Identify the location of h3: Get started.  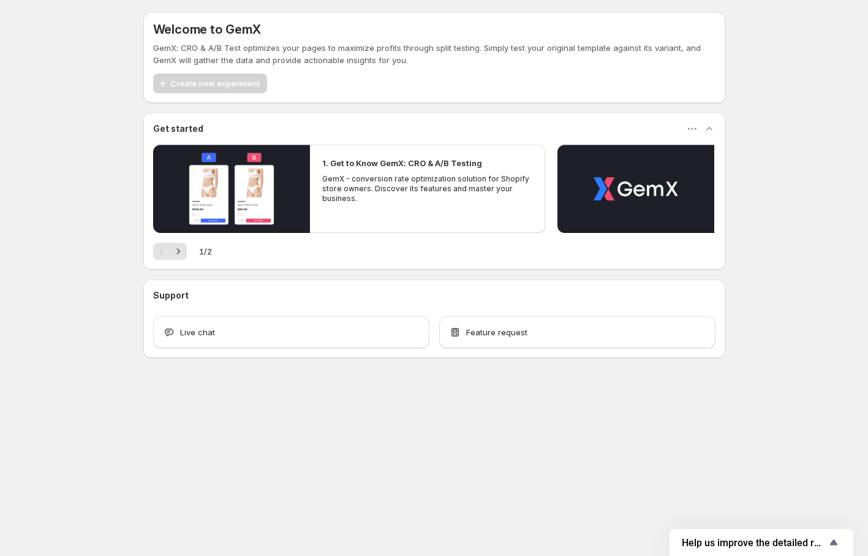
(178, 129).